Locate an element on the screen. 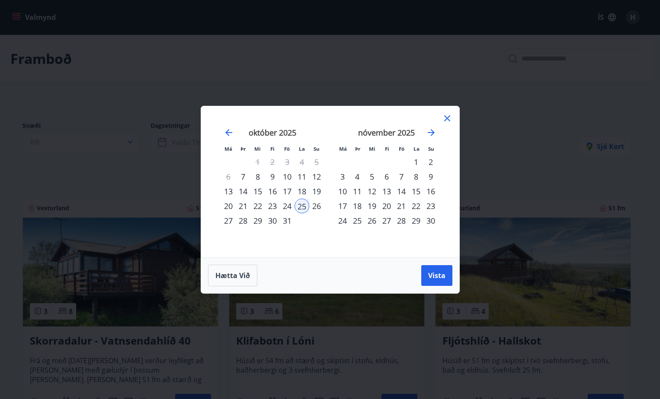 The height and width of the screenshot is (399, 660). td: Choose mánudagur, 13. október 2025 as your check-out date. It’s available. is located at coordinates (228, 191).